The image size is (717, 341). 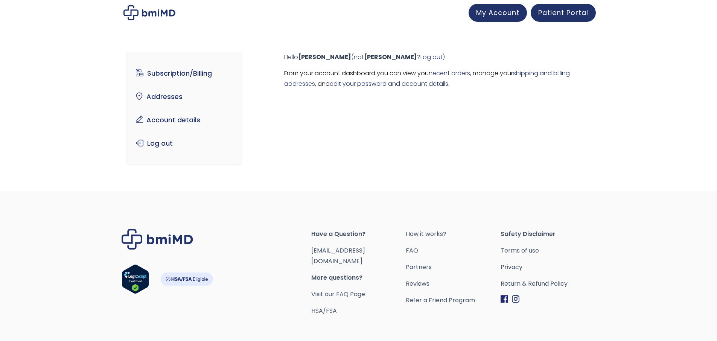 What do you see at coordinates (453, 267) in the screenshot?
I see `a: Partners` at bounding box center [453, 267].